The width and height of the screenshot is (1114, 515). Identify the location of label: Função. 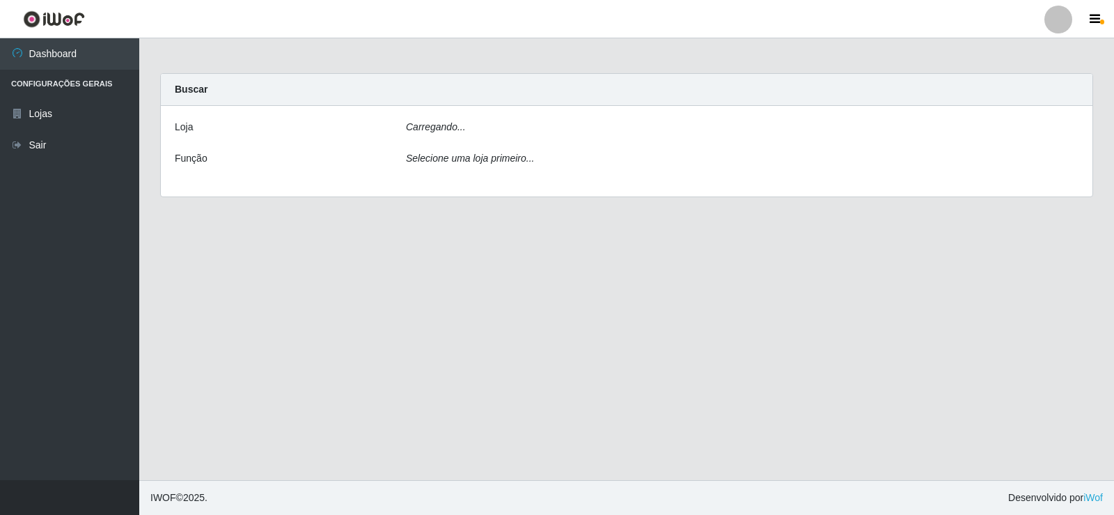
(191, 158).